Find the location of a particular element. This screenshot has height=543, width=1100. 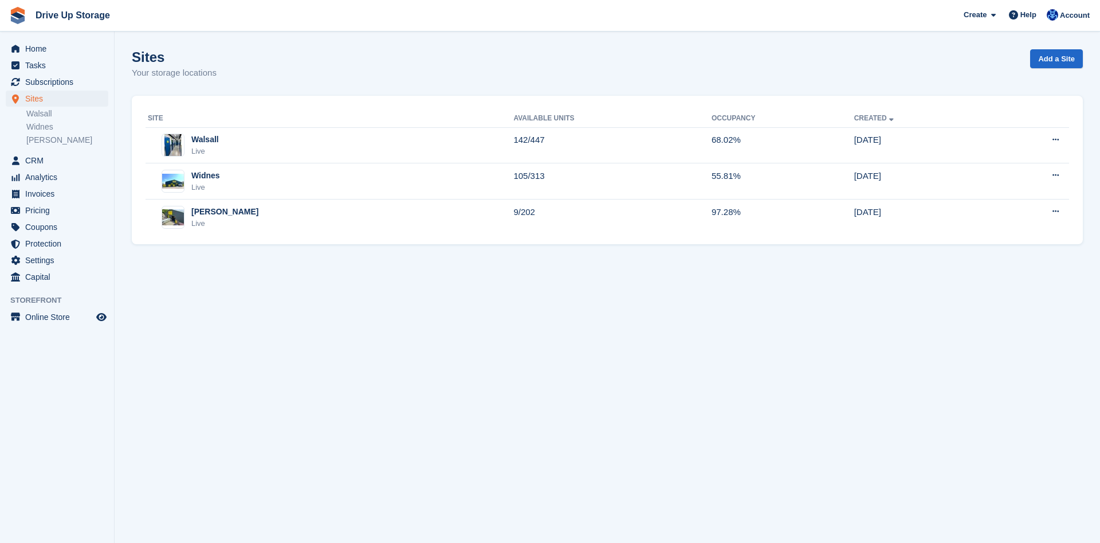

img: Image of Widnes site is located at coordinates (173, 181).